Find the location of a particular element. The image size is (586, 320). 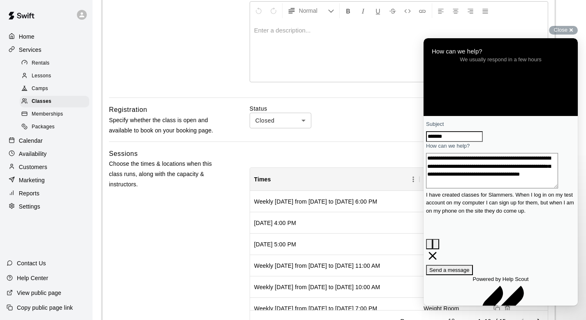

div: Weight Room is located at coordinates (442, 309).